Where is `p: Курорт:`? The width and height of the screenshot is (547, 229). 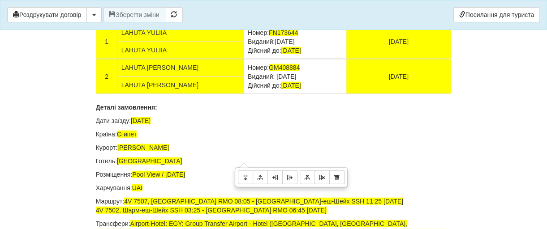
p: Курорт: is located at coordinates (274, 148).